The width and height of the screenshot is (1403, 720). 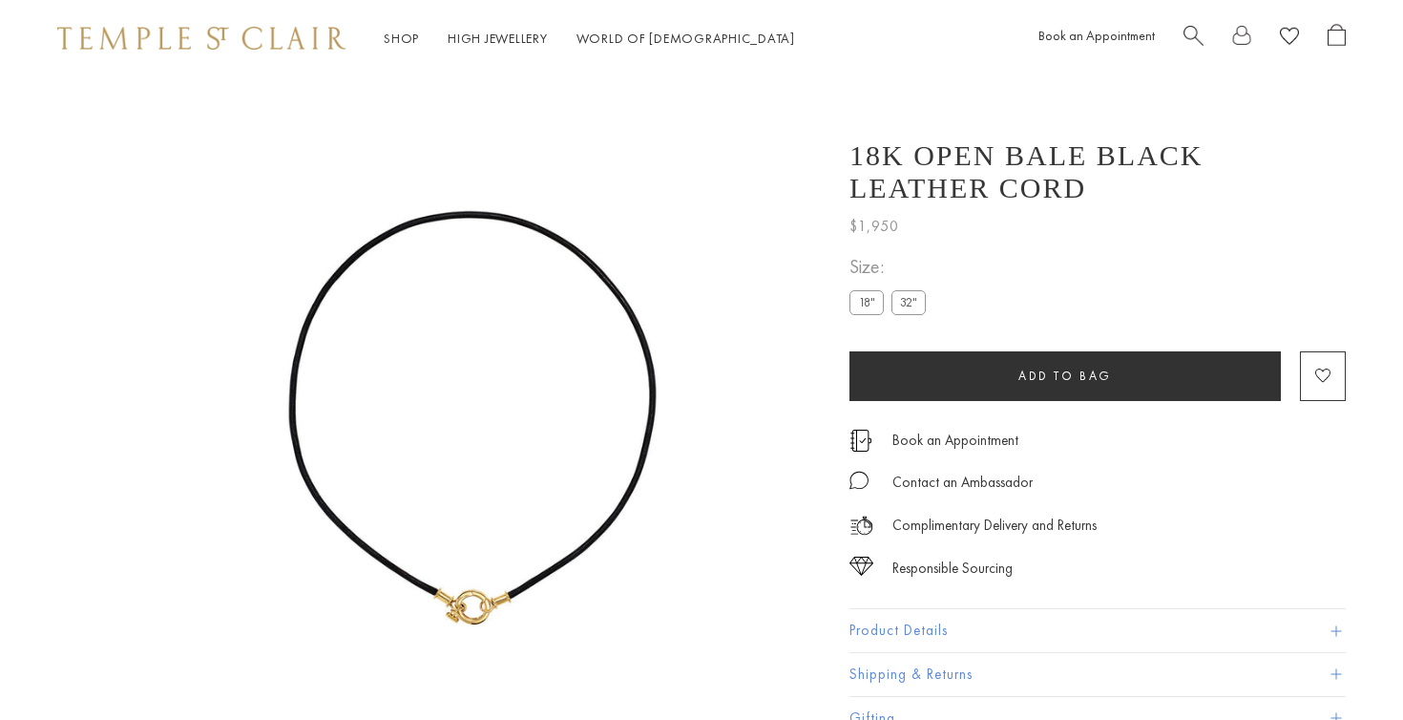 What do you see at coordinates (1065, 376) in the screenshot?
I see `button: Add to bag` at bounding box center [1065, 376].